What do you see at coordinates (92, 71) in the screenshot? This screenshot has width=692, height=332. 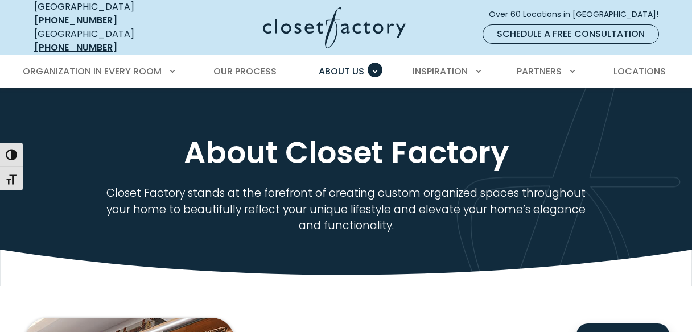 I see `span: Organization in Every Room` at bounding box center [92, 71].